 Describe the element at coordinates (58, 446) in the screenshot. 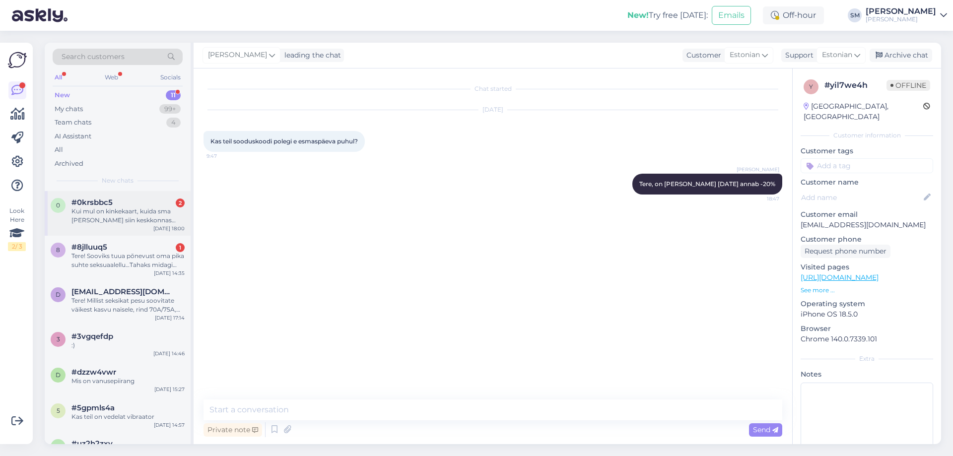

I see `span: u` at that location.